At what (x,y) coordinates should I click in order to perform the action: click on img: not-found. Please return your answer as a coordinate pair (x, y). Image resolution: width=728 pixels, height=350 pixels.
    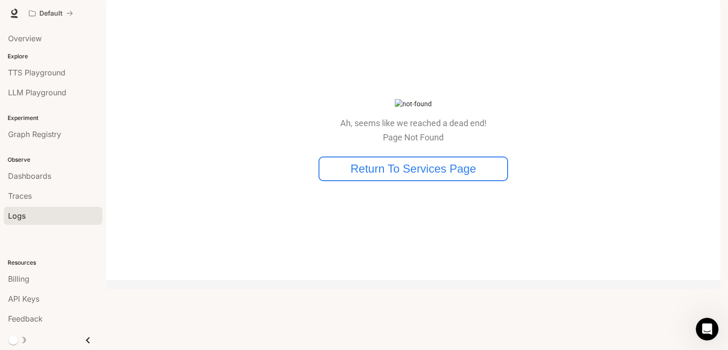
    Looking at the image, I should click on (413, 104).